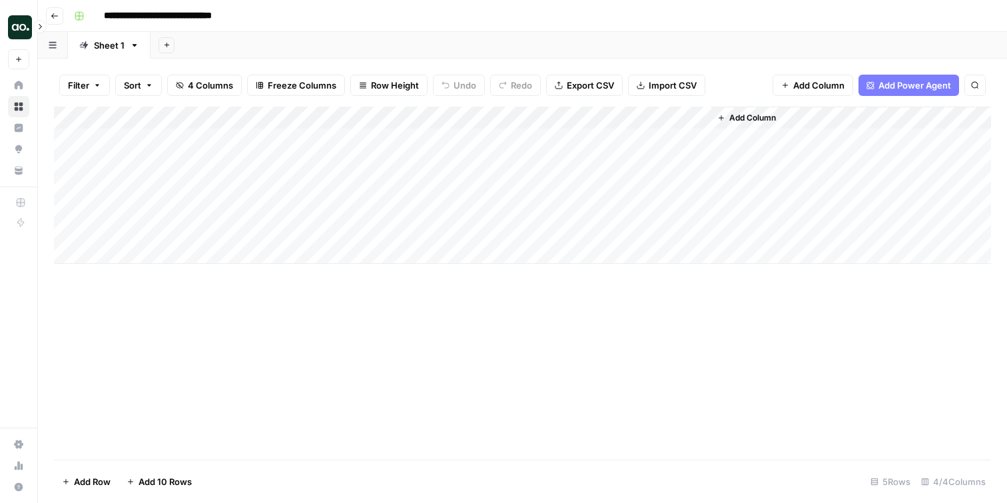 The image size is (1007, 503). I want to click on a: Sheet 1, so click(109, 45).